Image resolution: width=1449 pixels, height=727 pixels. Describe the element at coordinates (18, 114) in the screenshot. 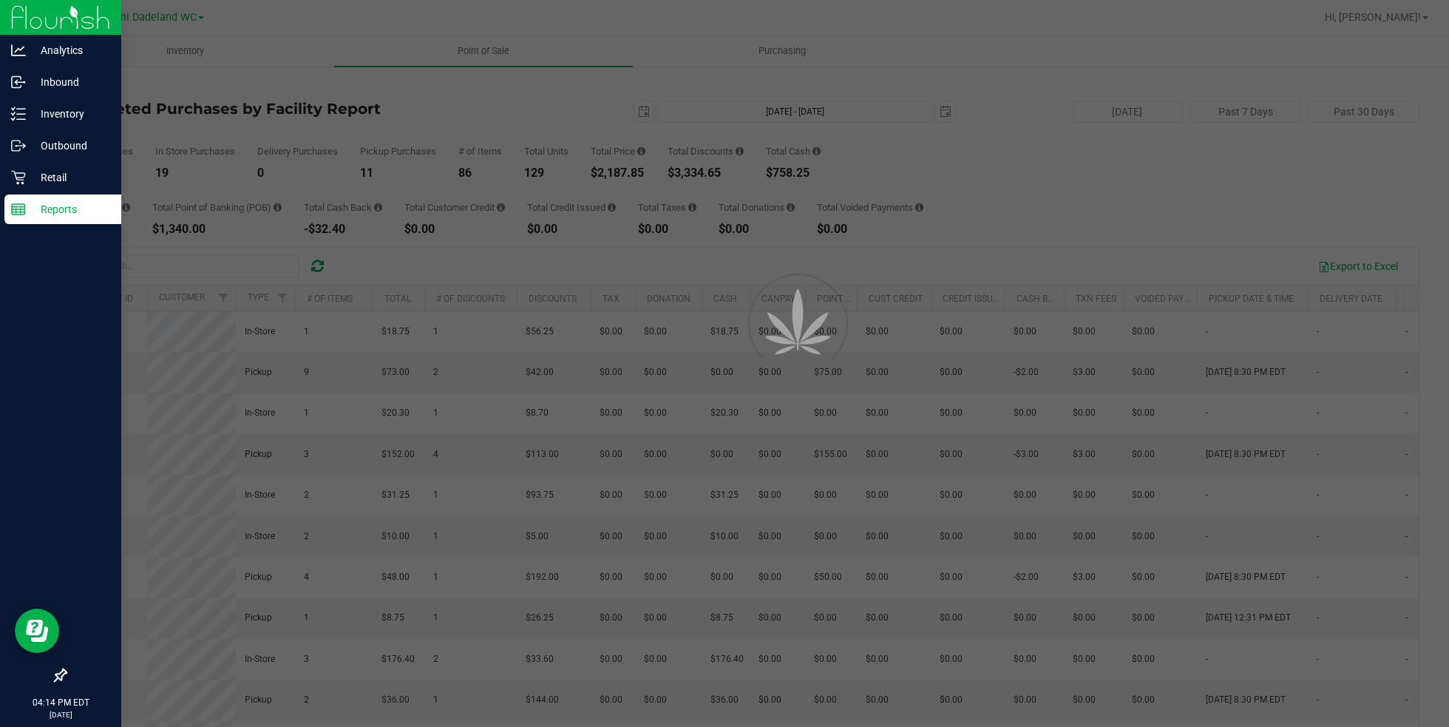

I see `inline-svg: Inventory` at that location.